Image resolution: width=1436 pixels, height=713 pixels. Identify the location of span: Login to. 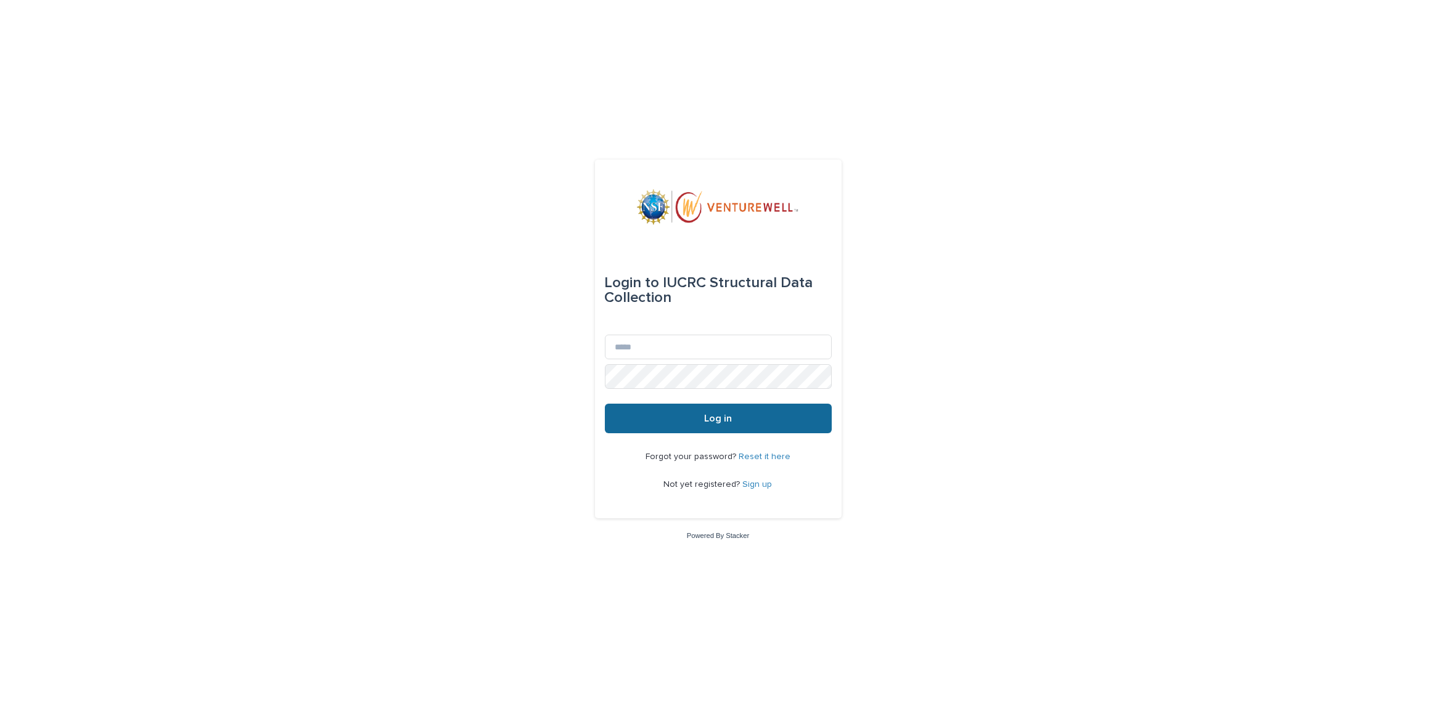
(632, 283).